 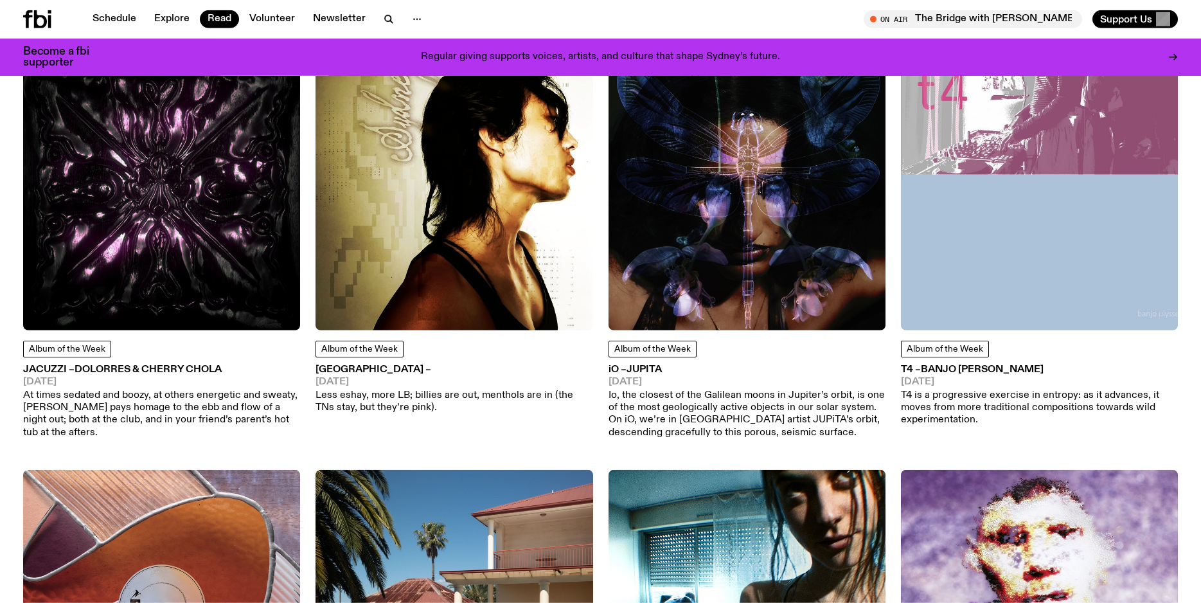 I want to click on img: A two panel square. The bottom half is a soft light blue background. The upper half is a purple t..., so click(x=1039, y=191).